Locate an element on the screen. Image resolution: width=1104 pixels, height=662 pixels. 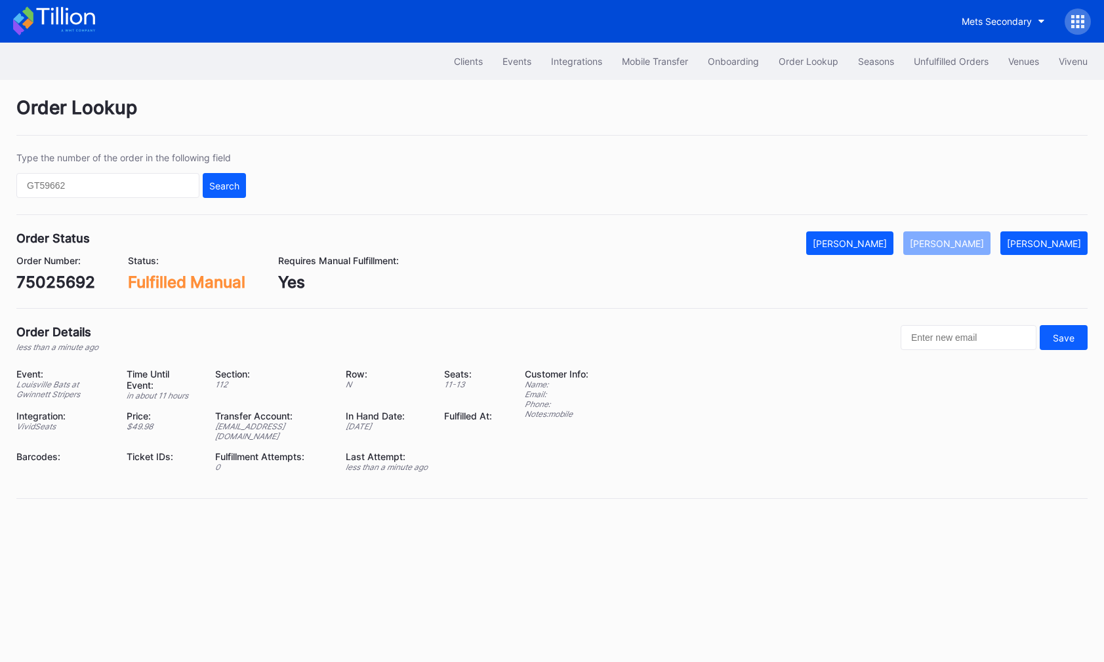
div: N is located at coordinates (386, 384).